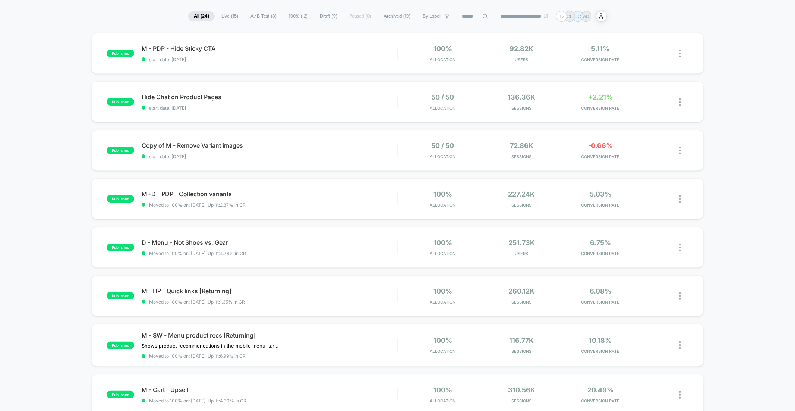  I want to click on span: +2.21%, so click(601, 97).